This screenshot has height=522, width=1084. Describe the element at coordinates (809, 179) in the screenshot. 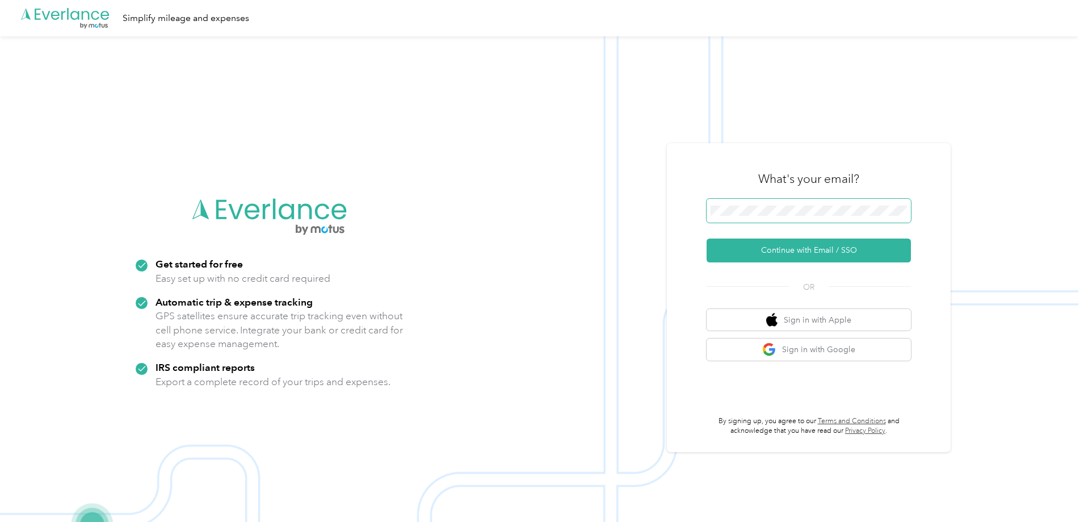

I see `h3: What's your email?` at that location.